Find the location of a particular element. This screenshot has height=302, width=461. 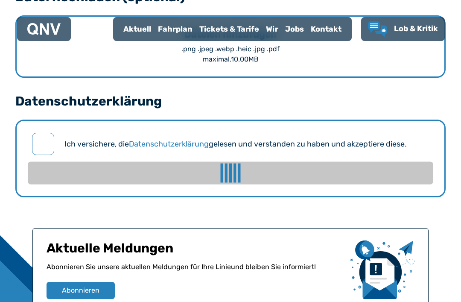

a: Datenschutzerklärung is located at coordinates (169, 144).